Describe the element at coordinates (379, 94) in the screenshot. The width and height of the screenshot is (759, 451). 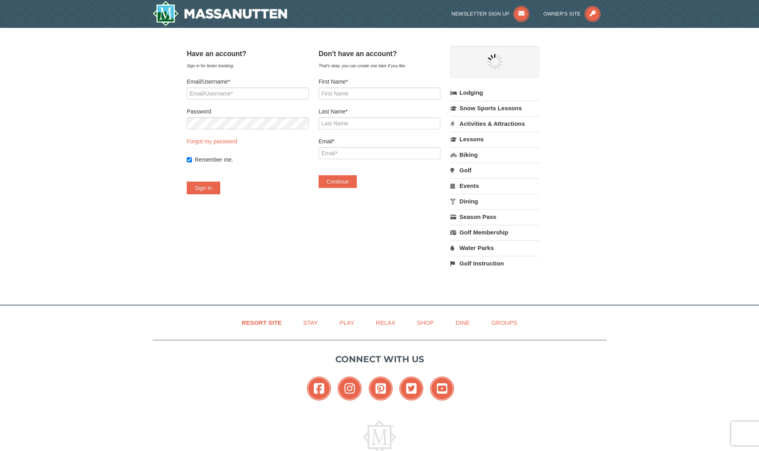
I see `input: First Name` at that location.